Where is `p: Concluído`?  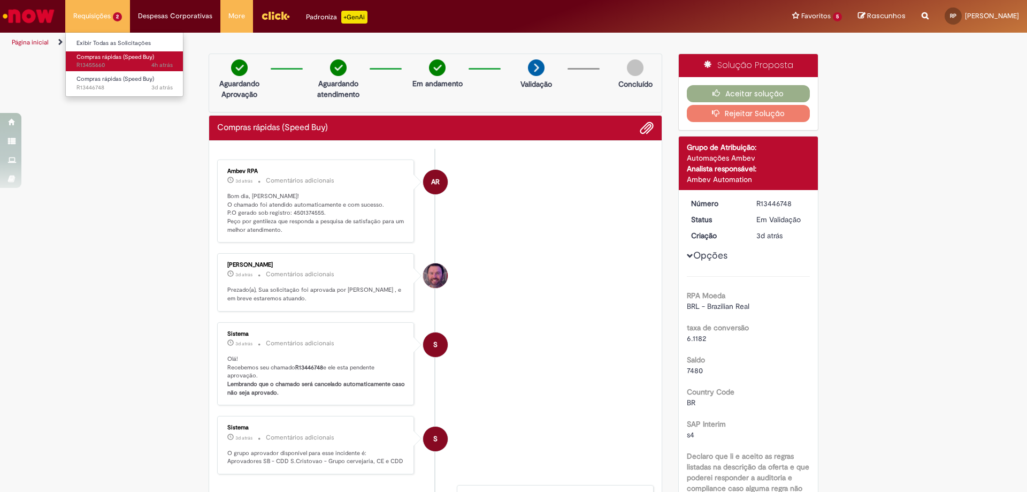 p: Concluído is located at coordinates (635, 84).